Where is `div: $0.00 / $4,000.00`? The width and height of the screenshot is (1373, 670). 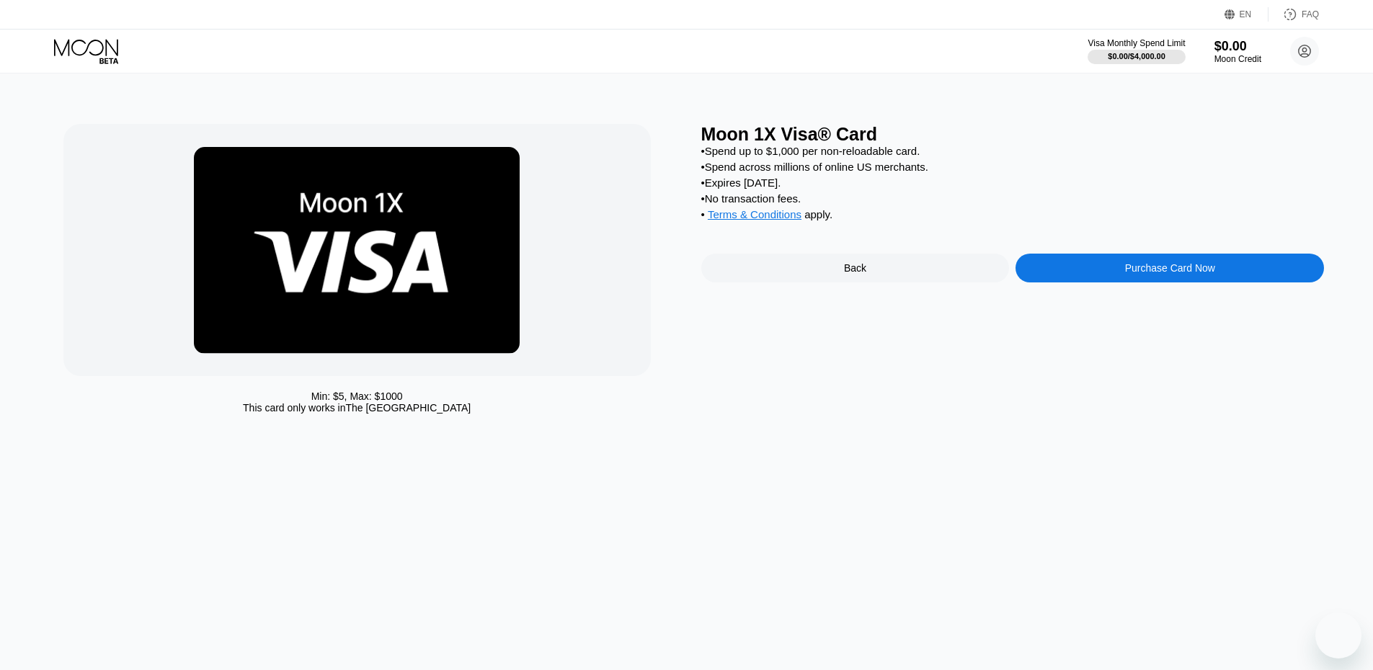 div: $0.00 / $4,000.00 is located at coordinates (1137, 56).